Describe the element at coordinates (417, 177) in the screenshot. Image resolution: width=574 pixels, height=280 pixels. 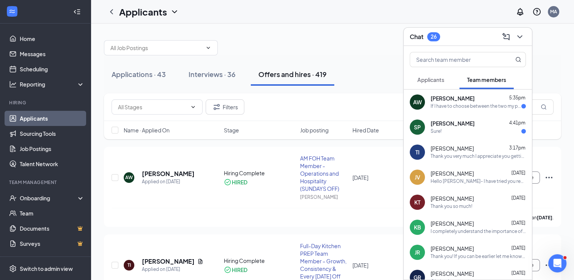
I see `div: JV` at that location.